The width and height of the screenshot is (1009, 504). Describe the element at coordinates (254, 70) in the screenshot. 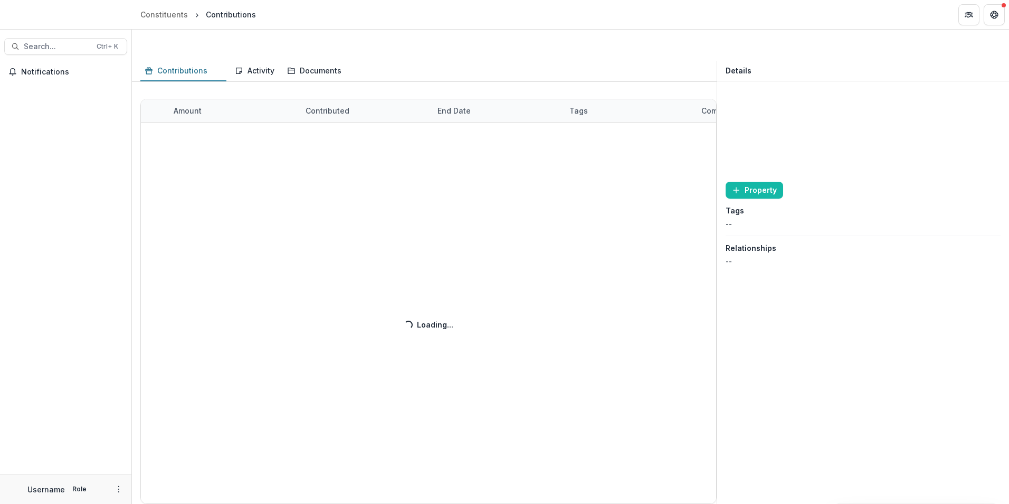

I see `div: Activity` at that location.